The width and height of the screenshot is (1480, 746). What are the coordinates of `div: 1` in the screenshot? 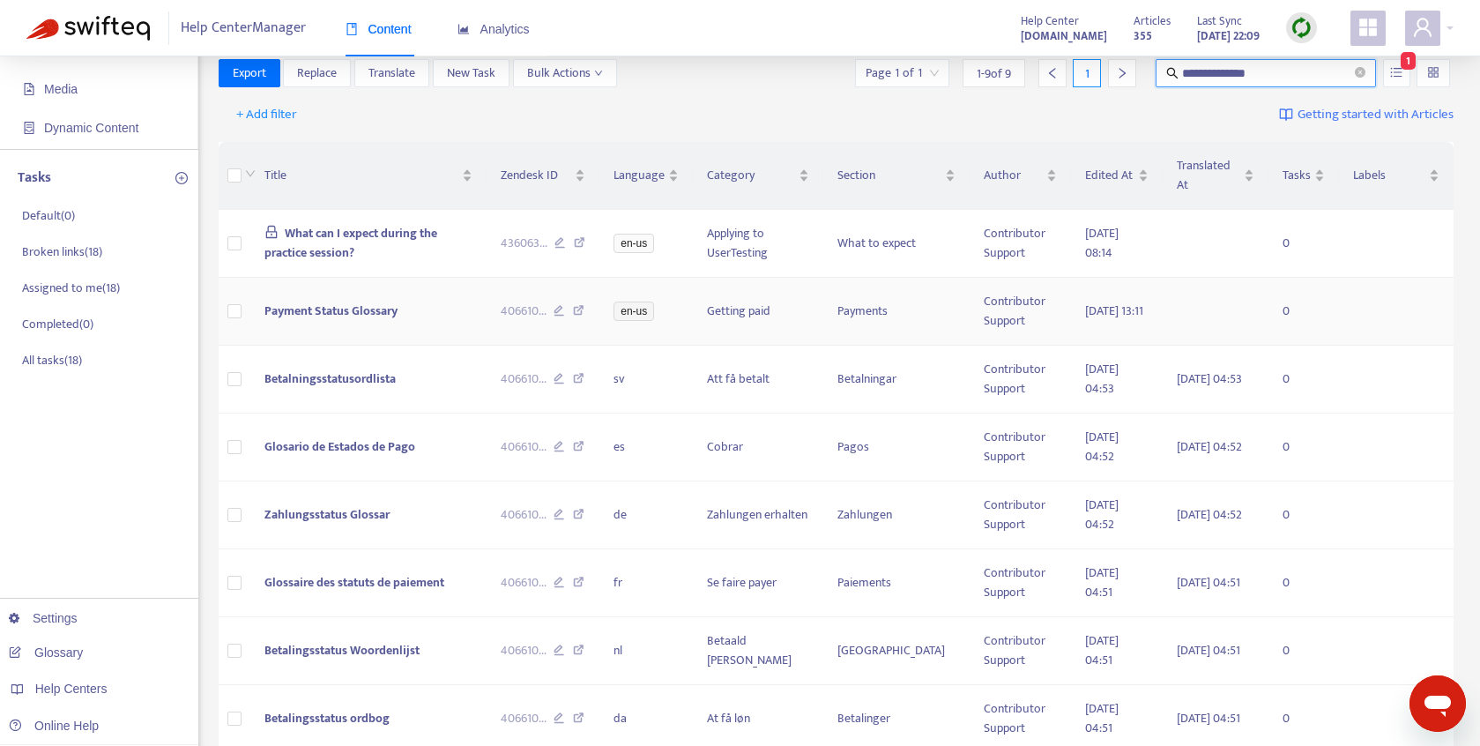 It's located at (1087, 73).